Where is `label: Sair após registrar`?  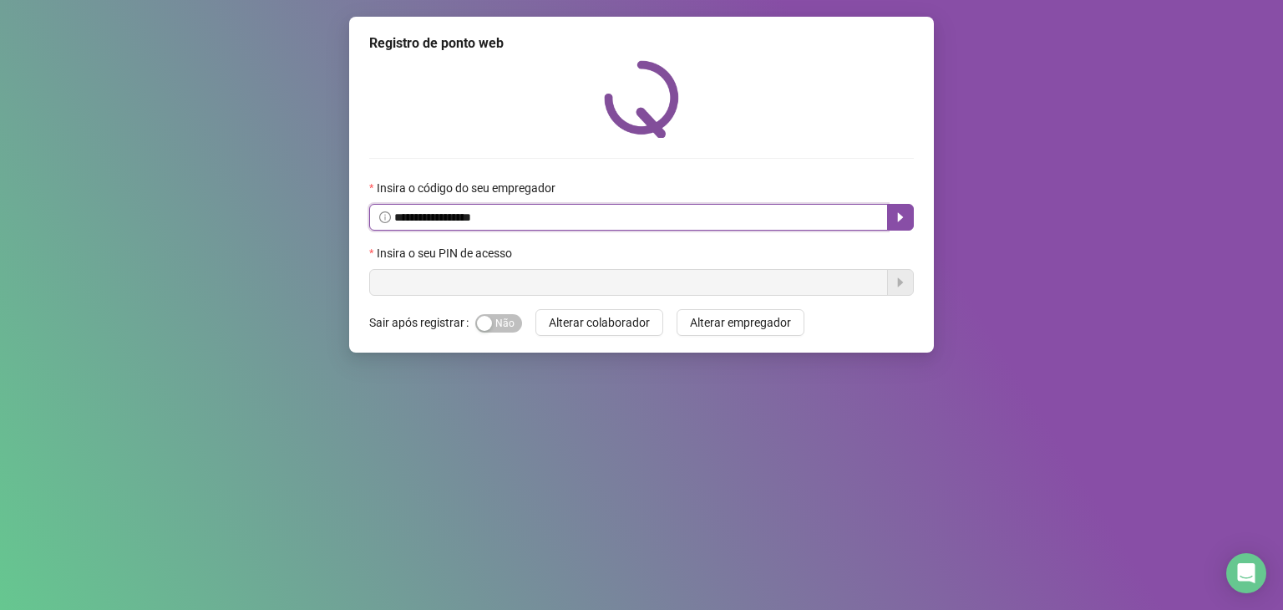 label: Sair após registrar is located at coordinates (422, 322).